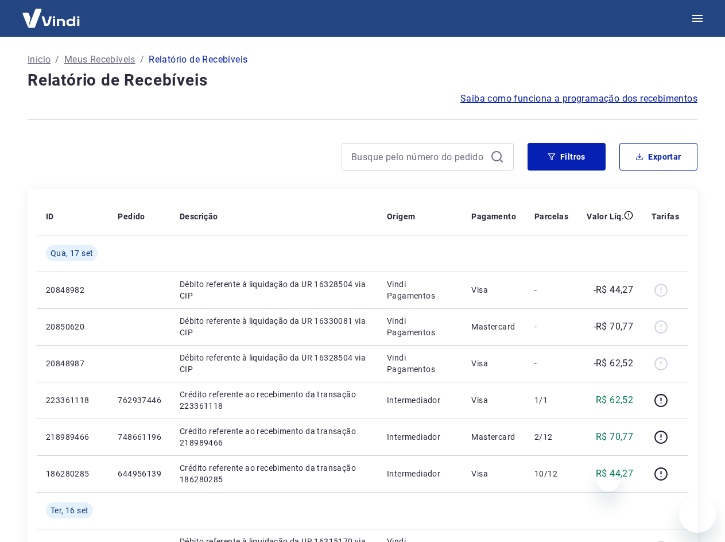  I want to click on p: Tarifas, so click(666, 216).